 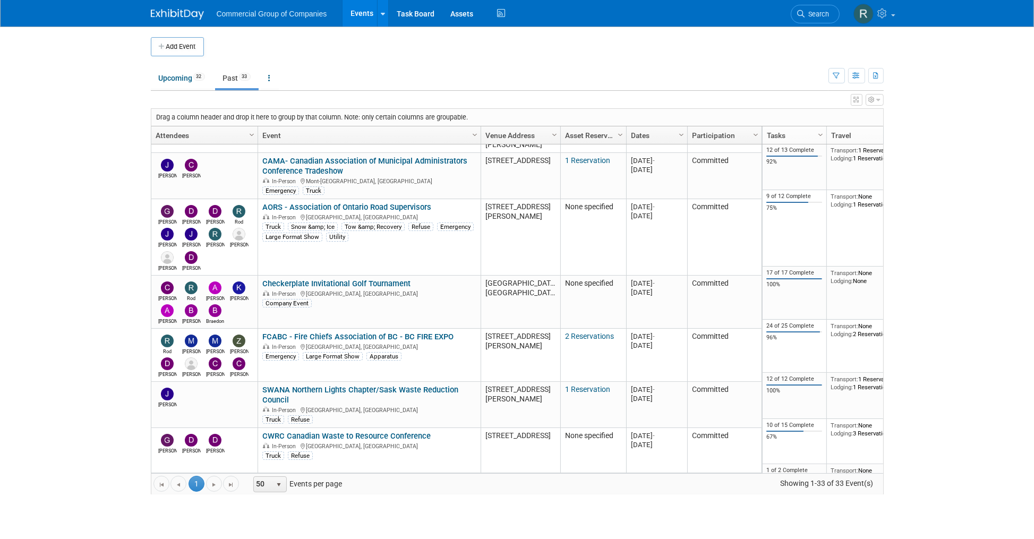 What do you see at coordinates (177, 47) in the screenshot?
I see `button: Add Event` at bounding box center [177, 47].